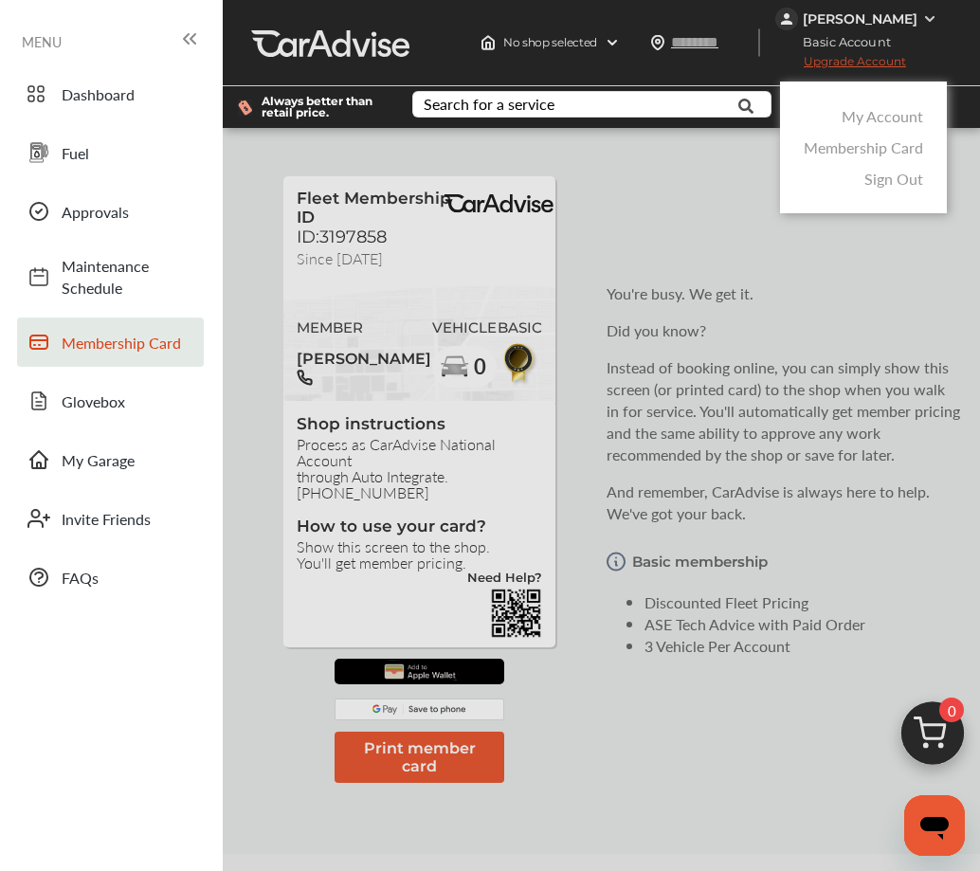 Image resolution: width=980 pixels, height=871 pixels. I want to click on a: Approvals, so click(110, 211).